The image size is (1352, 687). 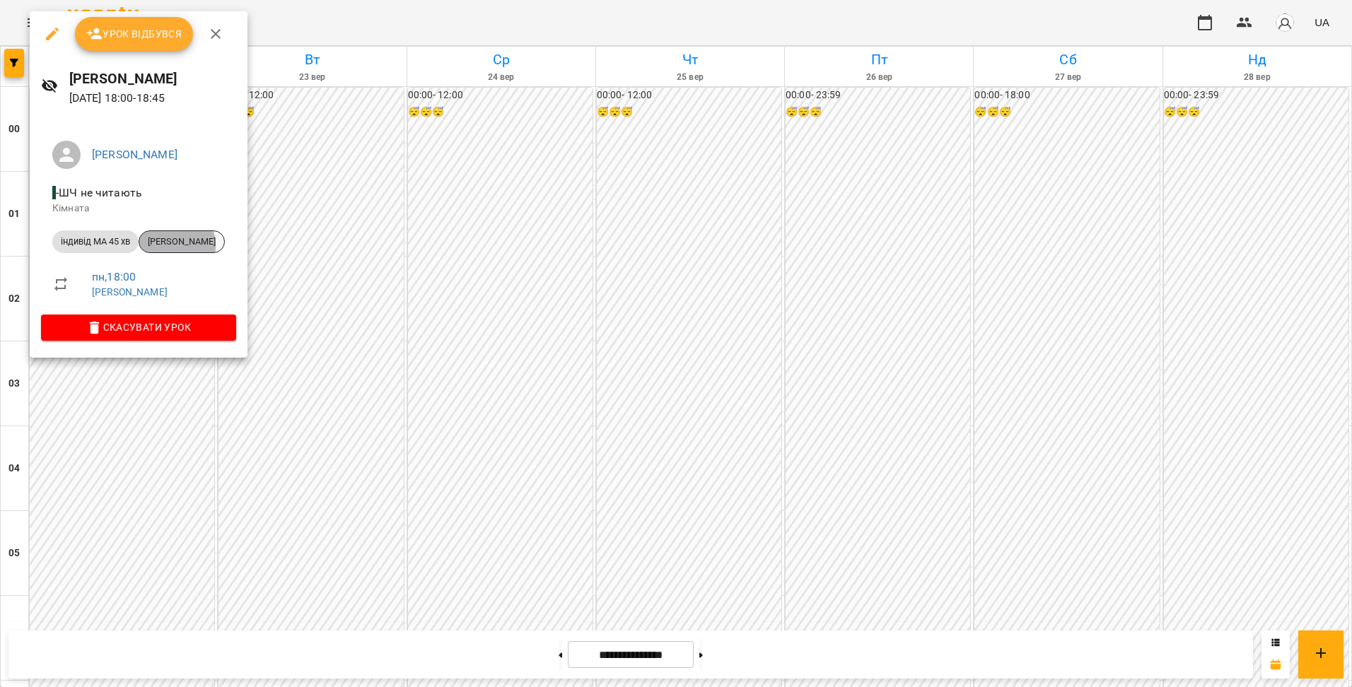 What do you see at coordinates (114, 276) in the screenshot?
I see `a: пн , 18:00` at bounding box center [114, 276].